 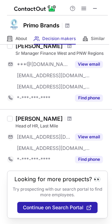 I want to click on span: Decision makers, so click(x=59, y=39).